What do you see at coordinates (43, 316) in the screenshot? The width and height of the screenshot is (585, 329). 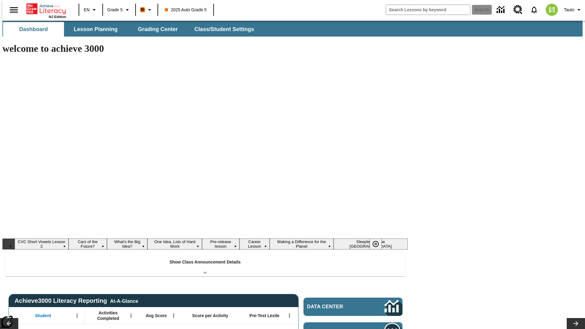 I see `span: Student` at bounding box center [43, 316].